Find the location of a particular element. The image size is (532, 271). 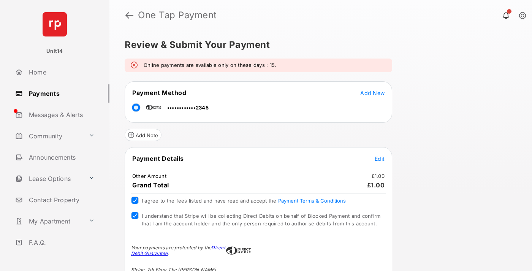

a: Home is located at coordinates (61, 72).